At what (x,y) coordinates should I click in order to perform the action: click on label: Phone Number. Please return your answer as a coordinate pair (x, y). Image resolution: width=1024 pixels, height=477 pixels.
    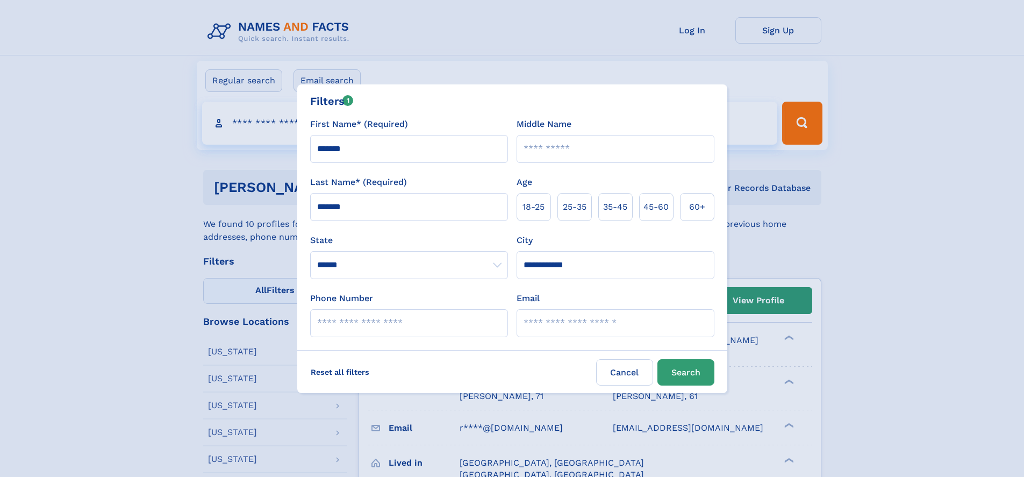
    Looking at the image, I should click on (341, 298).